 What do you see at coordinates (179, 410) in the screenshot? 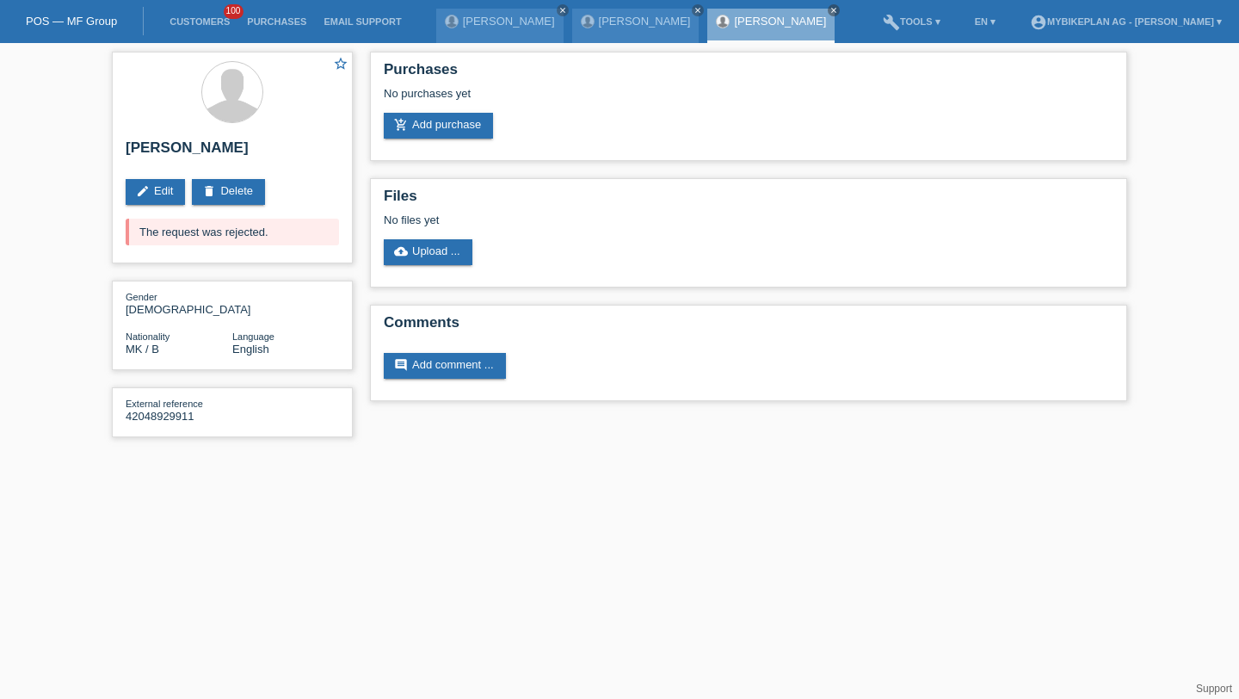
I see `div: 42048929911` at bounding box center [179, 410].